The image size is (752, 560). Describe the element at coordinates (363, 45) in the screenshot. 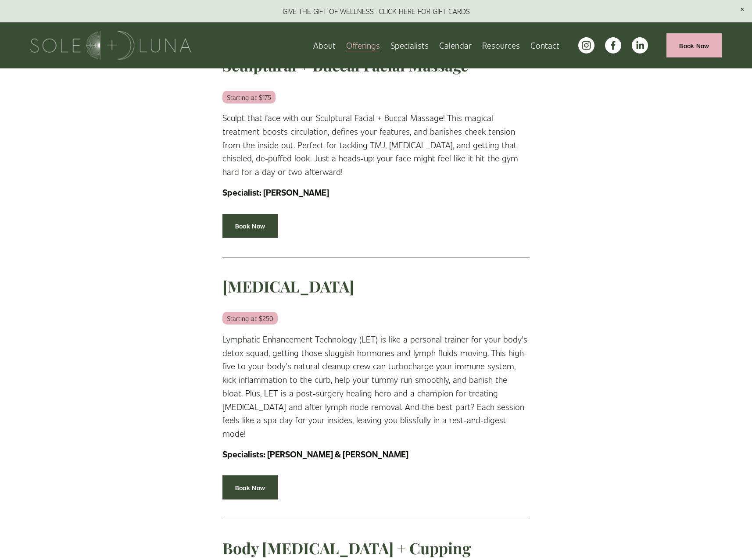

I see `span: Offerings` at that location.